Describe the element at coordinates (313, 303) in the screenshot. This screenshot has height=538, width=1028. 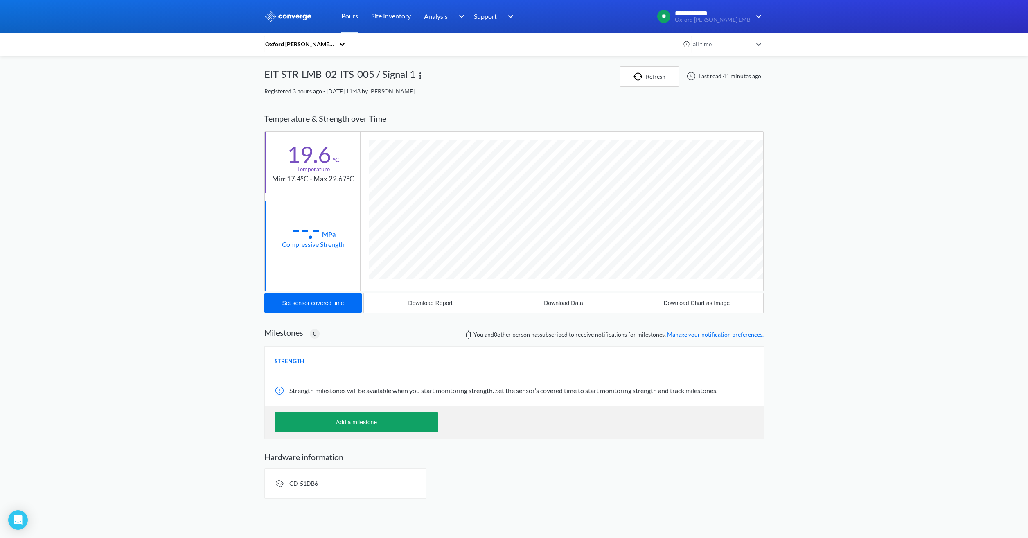
I see `button: Set sensor covered time` at that location.